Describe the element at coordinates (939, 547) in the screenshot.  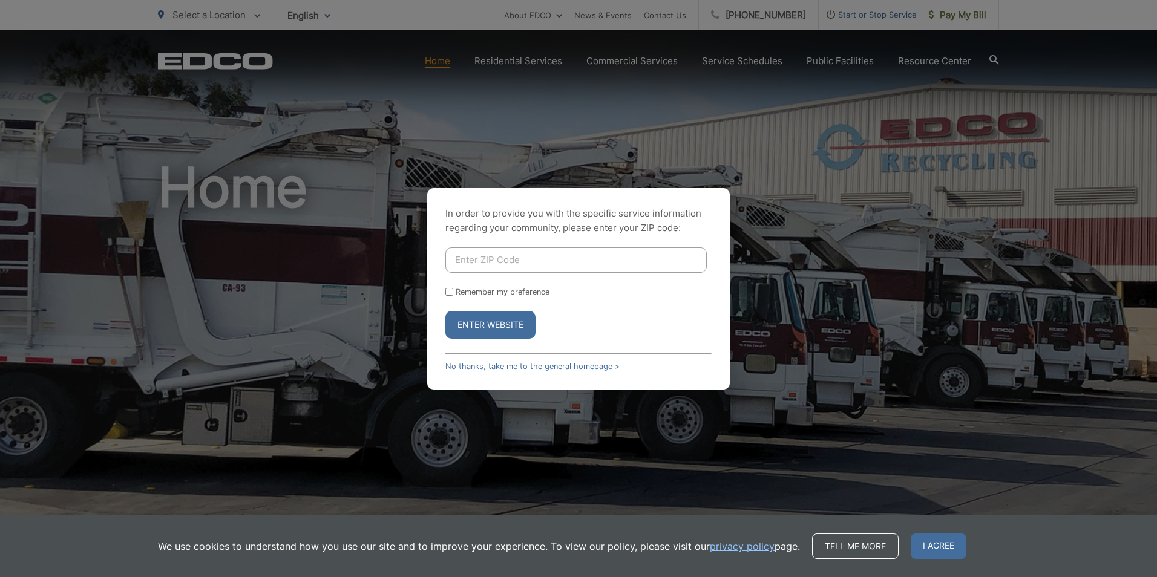
I see `span: I agree` at that location.